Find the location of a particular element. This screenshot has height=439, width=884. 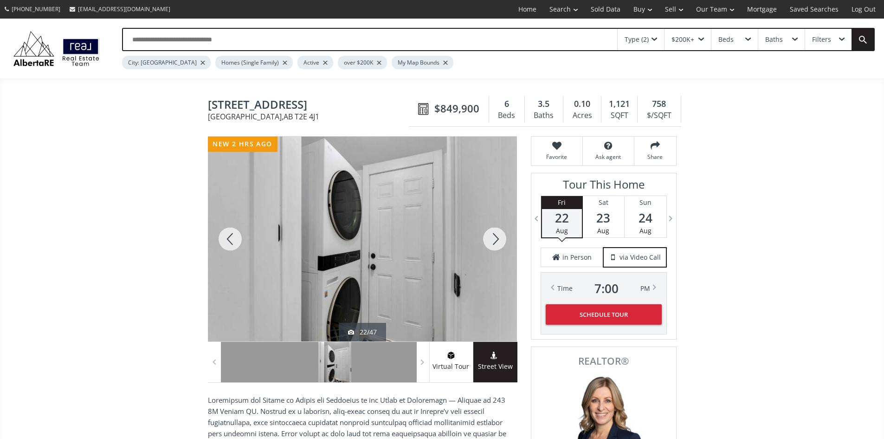

div: 22/47 is located at coordinates (363, 332).